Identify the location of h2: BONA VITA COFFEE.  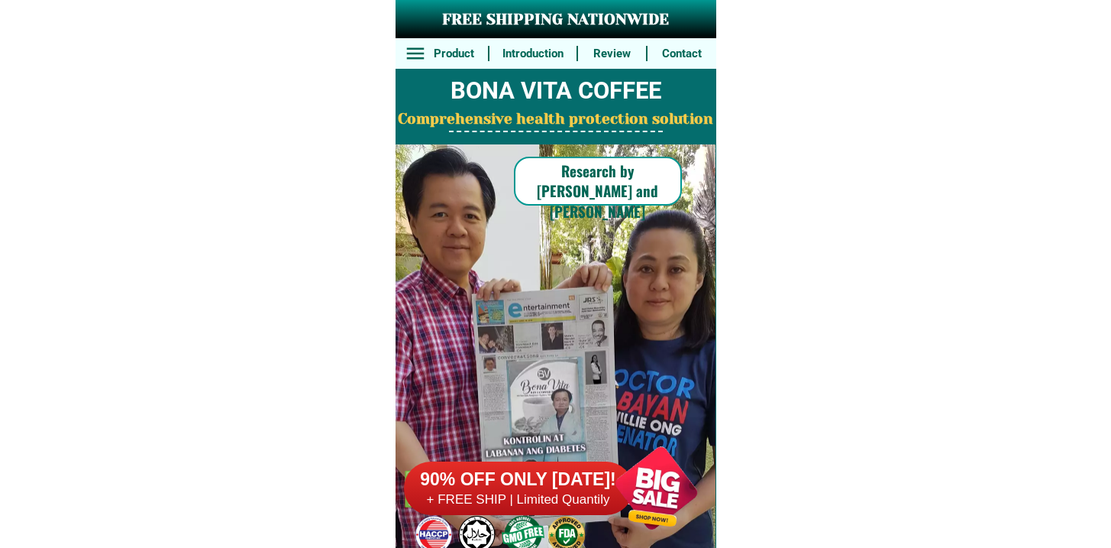
(556, 91).